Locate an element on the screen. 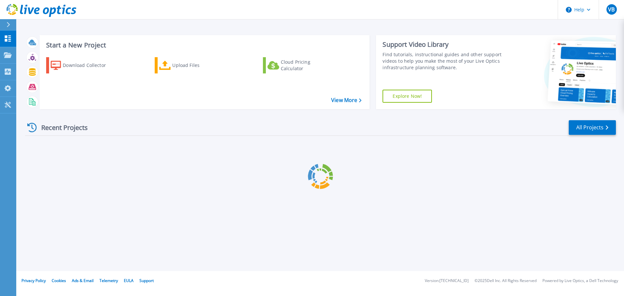 Image resolution: width=624 pixels, height=296 pixels. a: Ads & Email is located at coordinates (83, 280).